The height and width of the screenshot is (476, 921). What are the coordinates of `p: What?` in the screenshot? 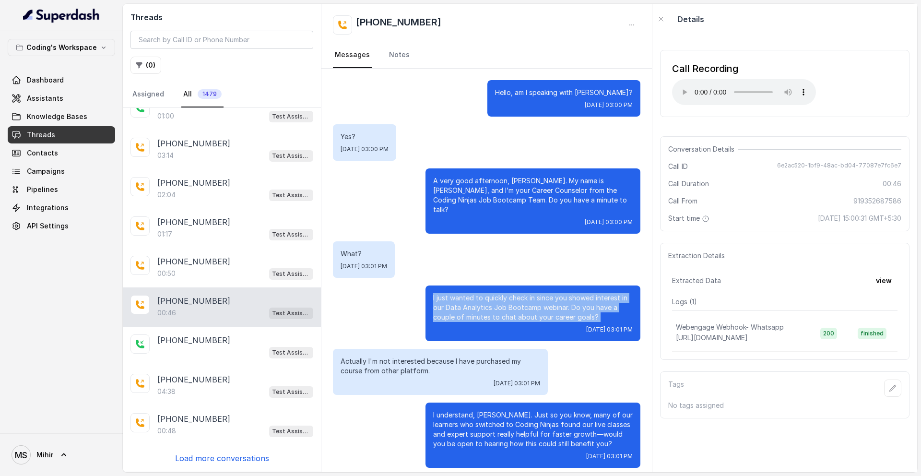 It's located at (364, 254).